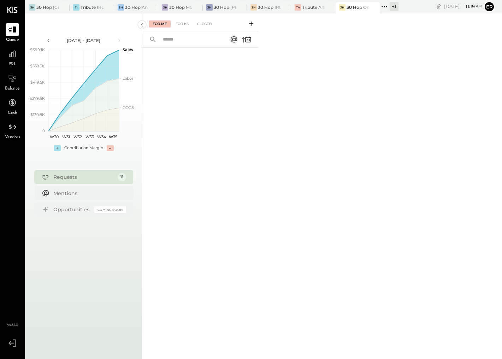  What do you see at coordinates (12, 89) in the screenshot?
I see `span: Balance` at bounding box center [12, 89].